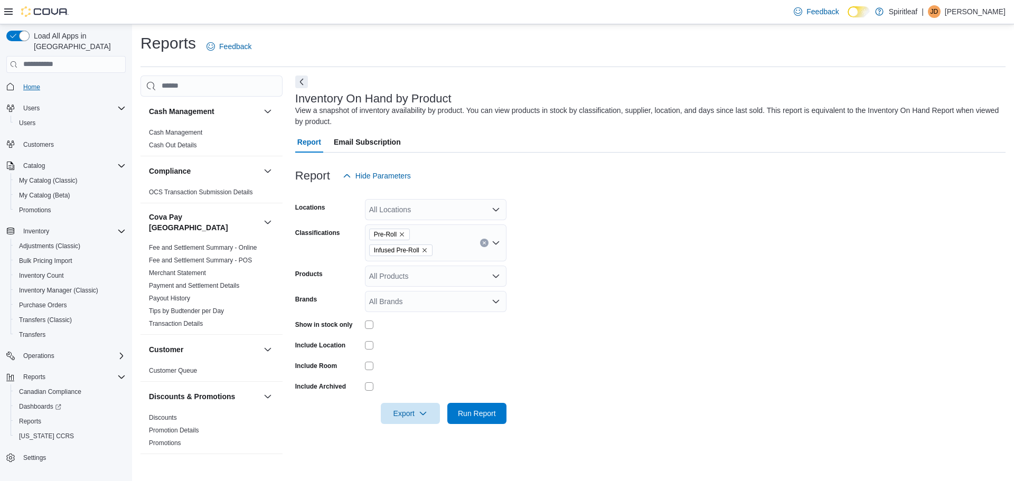  Describe the element at coordinates (173, 145) in the screenshot. I see `span: Cash Out Details` at that location.